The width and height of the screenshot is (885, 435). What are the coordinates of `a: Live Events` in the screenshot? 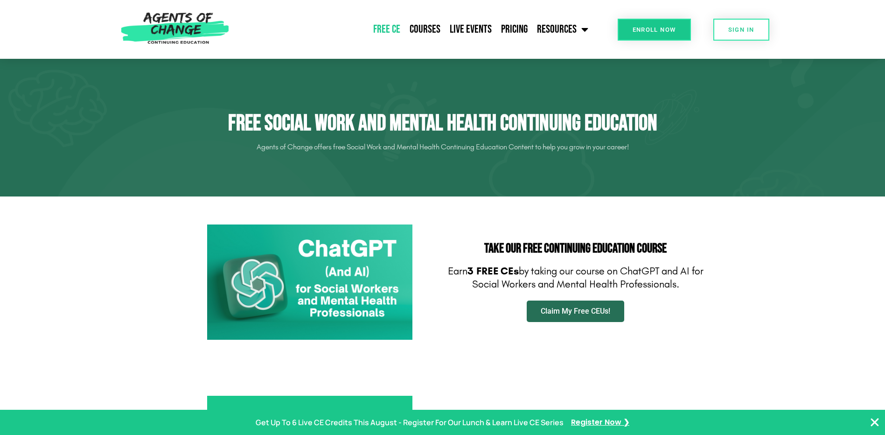 It's located at (470, 29).